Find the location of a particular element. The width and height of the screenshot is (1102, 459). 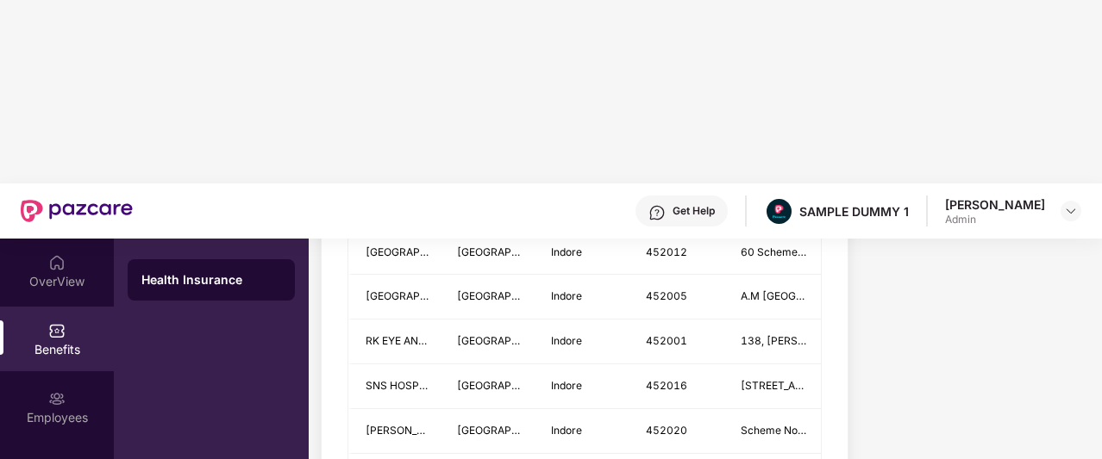

td: 32 Khajrana Main Road Shree Nagar , Ext Shanti Nagar is located at coordinates (774, 387).